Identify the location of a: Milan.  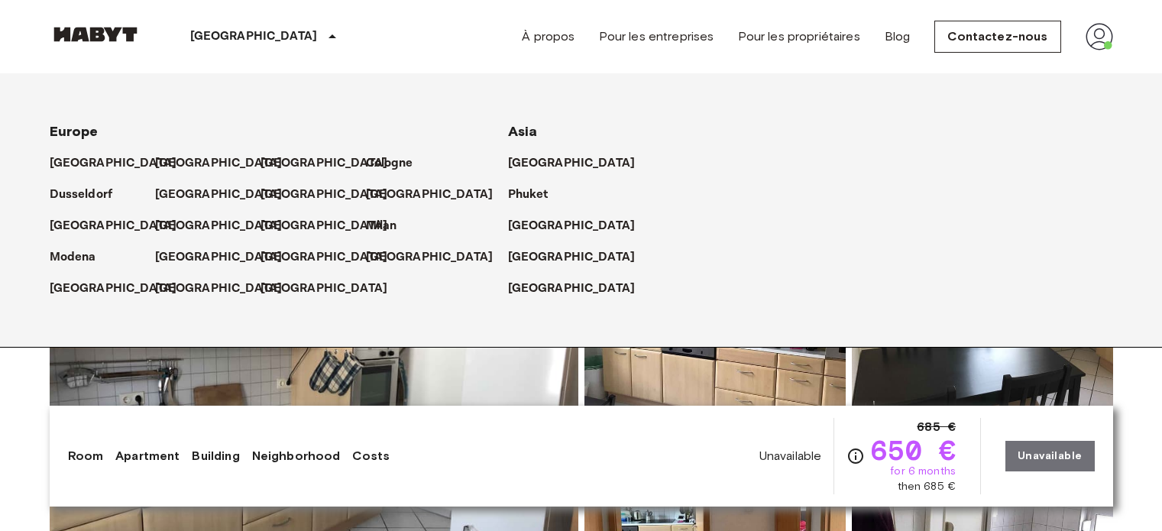
(389, 226).